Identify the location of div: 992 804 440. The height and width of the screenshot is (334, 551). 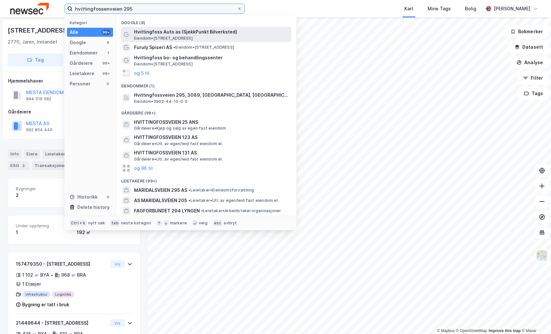
(39, 130).